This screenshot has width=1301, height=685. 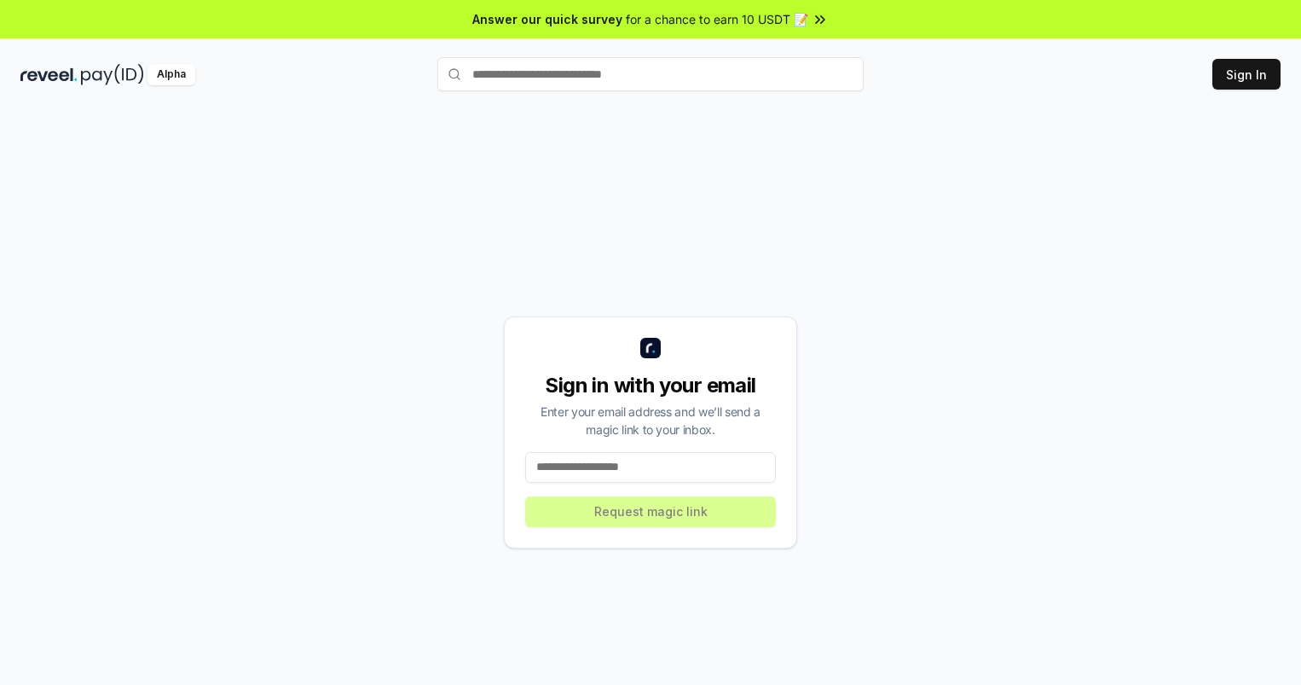 What do you see at coordinates (651, 348) in the screenshot?
I see `img: logo_small` at bounding box center [651, 348].